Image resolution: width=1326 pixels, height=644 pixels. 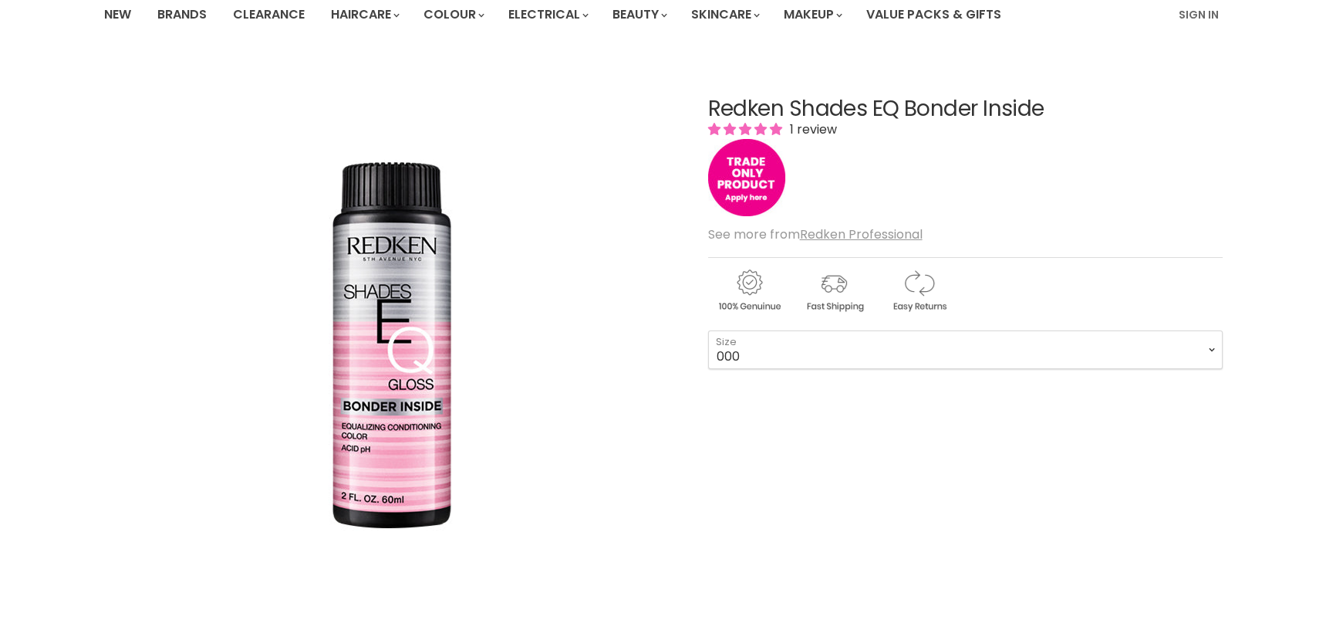 I want to click on img: genuine.gif, so click(x=749, y=290).